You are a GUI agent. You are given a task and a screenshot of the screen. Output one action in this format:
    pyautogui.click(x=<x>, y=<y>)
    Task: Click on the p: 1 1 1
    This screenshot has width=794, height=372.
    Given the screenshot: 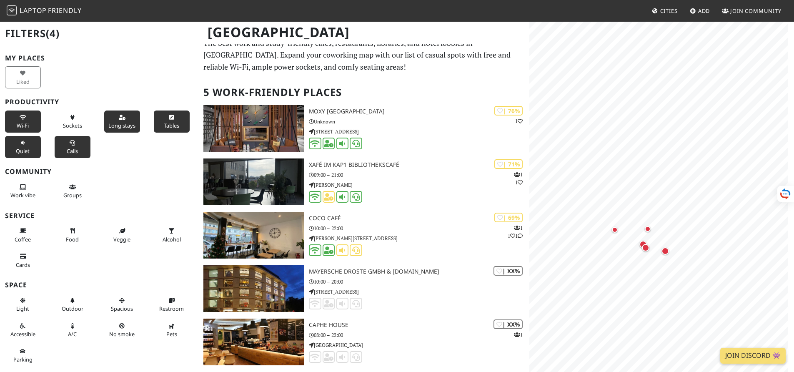 What is the action you would take?
    pyautogui.click(x=515, y=232)
    